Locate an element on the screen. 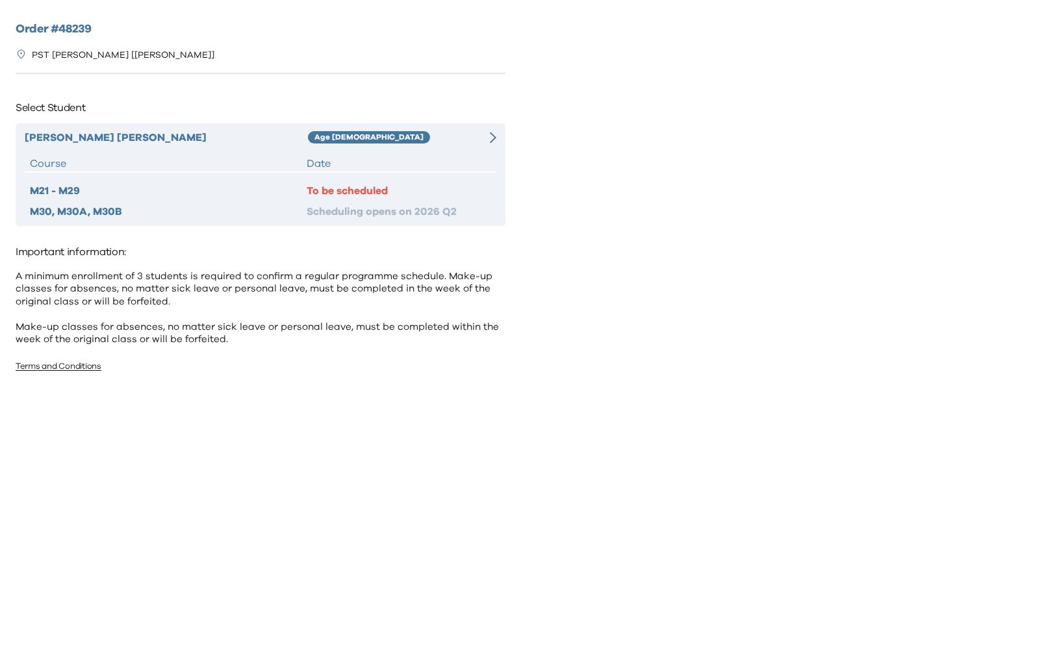 The width and height of the screenshot is (1042, 646). p: Select Student is located at coordinates (261, 108).